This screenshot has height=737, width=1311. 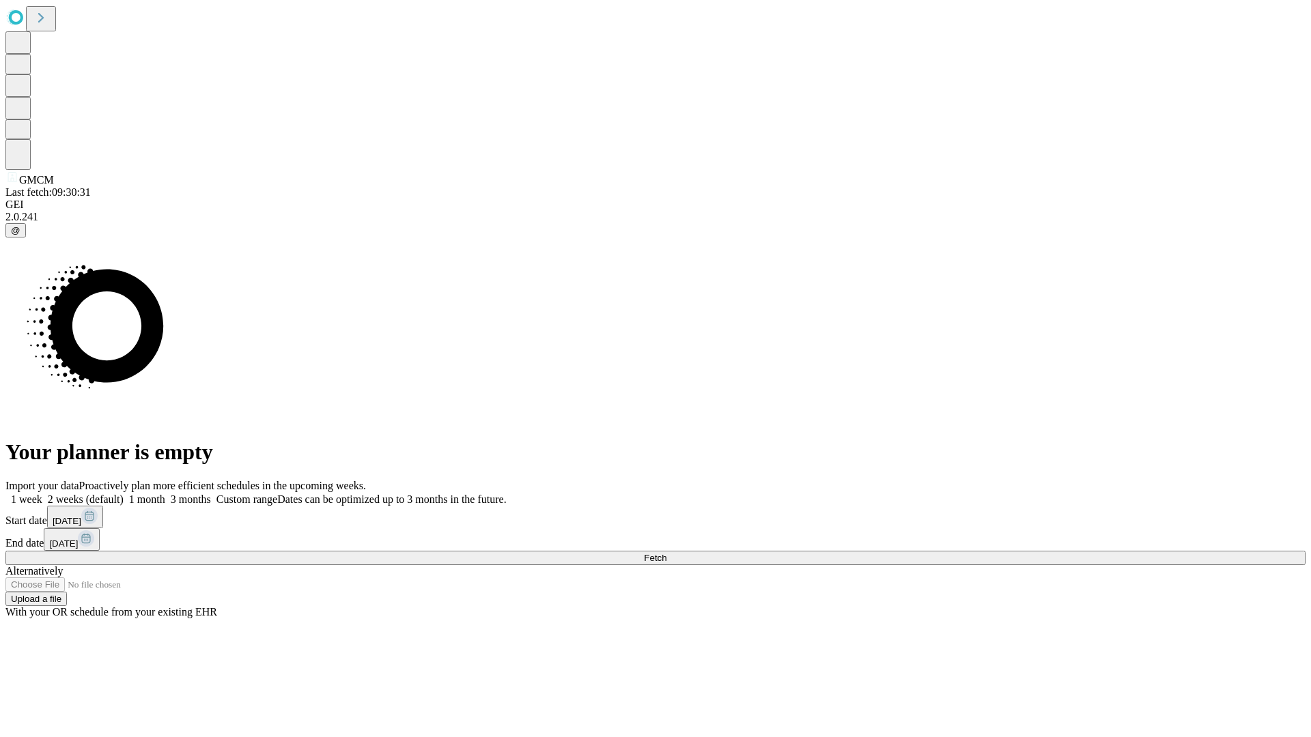 What do you see at coordinates (147, 499) in the screenshot?
I see `span: 1 month` at bounding box center [147, 499].